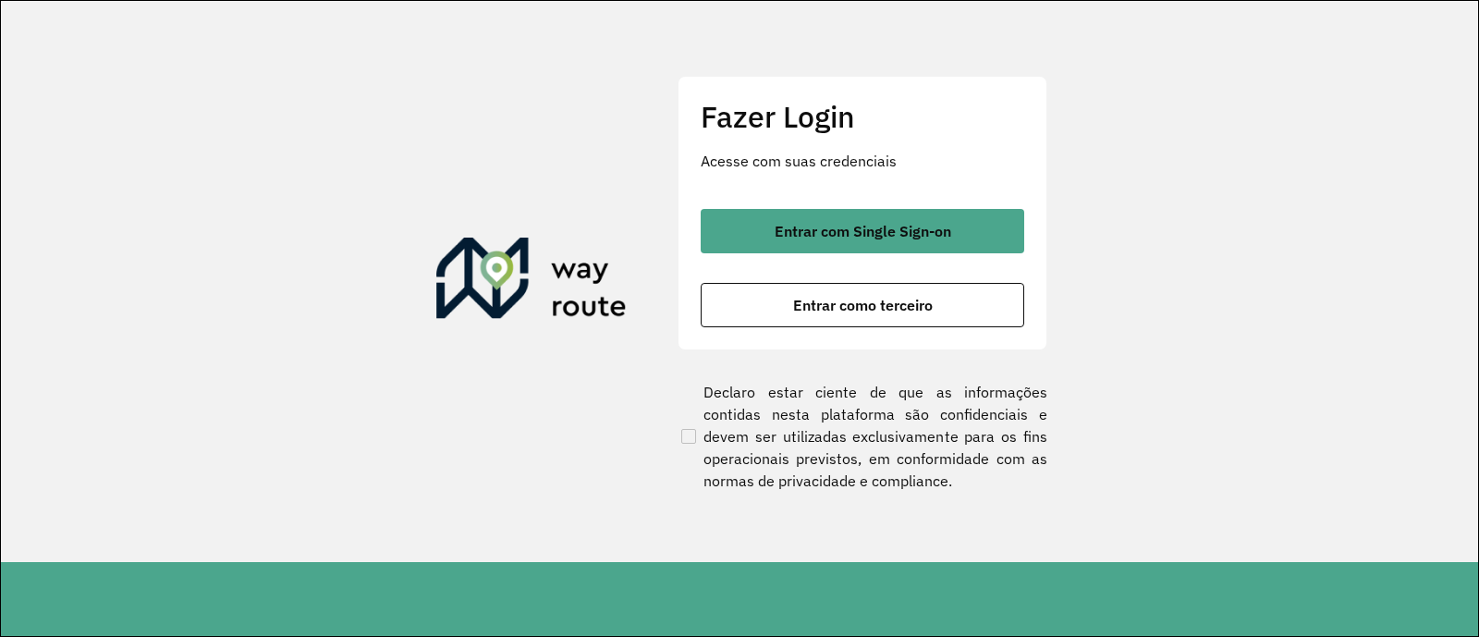 This screenshot has width=1479, height=637. What do you see at coordinates (863, 117) in the screenshot?
I see `h2: Fazer Login` at bounding box center [863, 117].